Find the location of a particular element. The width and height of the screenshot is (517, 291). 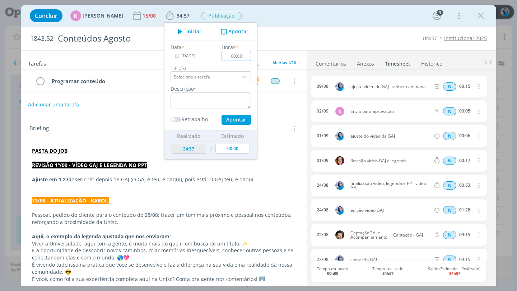

div: 00:06 is located at coordinates (464, 136).